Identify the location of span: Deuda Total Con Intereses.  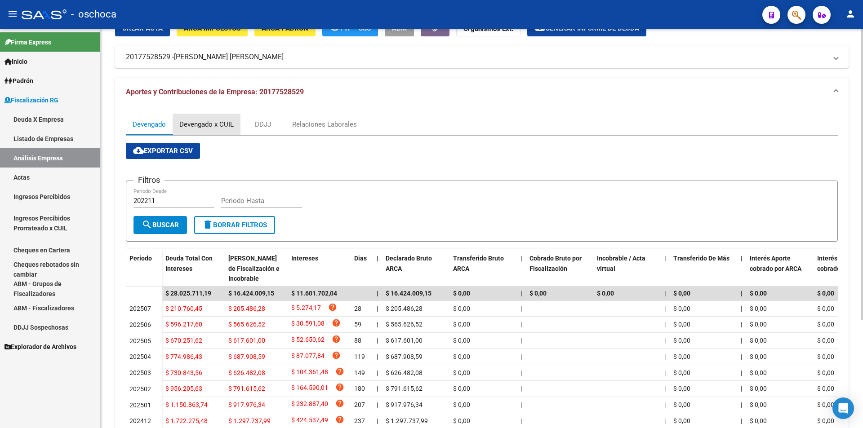
(189, 263).